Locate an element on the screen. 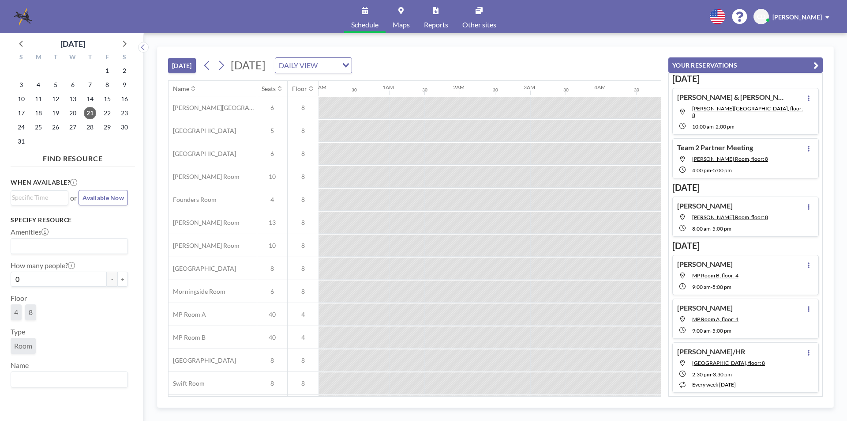 The height and width of the screenshot is (421, 847). span: Reports is located at coordinates (436, 25).